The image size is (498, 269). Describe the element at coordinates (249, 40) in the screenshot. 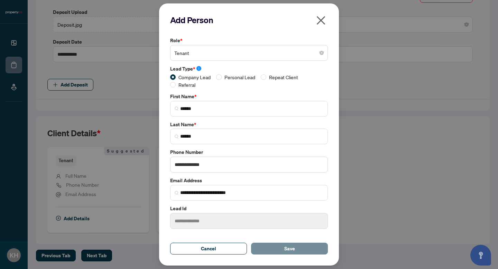

I see `label: Role` at that location.